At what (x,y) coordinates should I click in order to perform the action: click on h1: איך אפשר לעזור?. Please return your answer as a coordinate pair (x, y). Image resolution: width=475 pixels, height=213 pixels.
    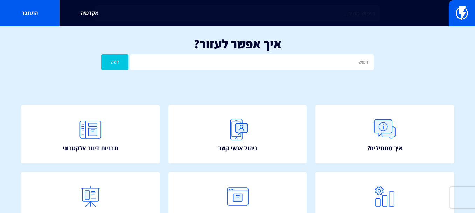
    Looking at the image, I should click on (237, 44).